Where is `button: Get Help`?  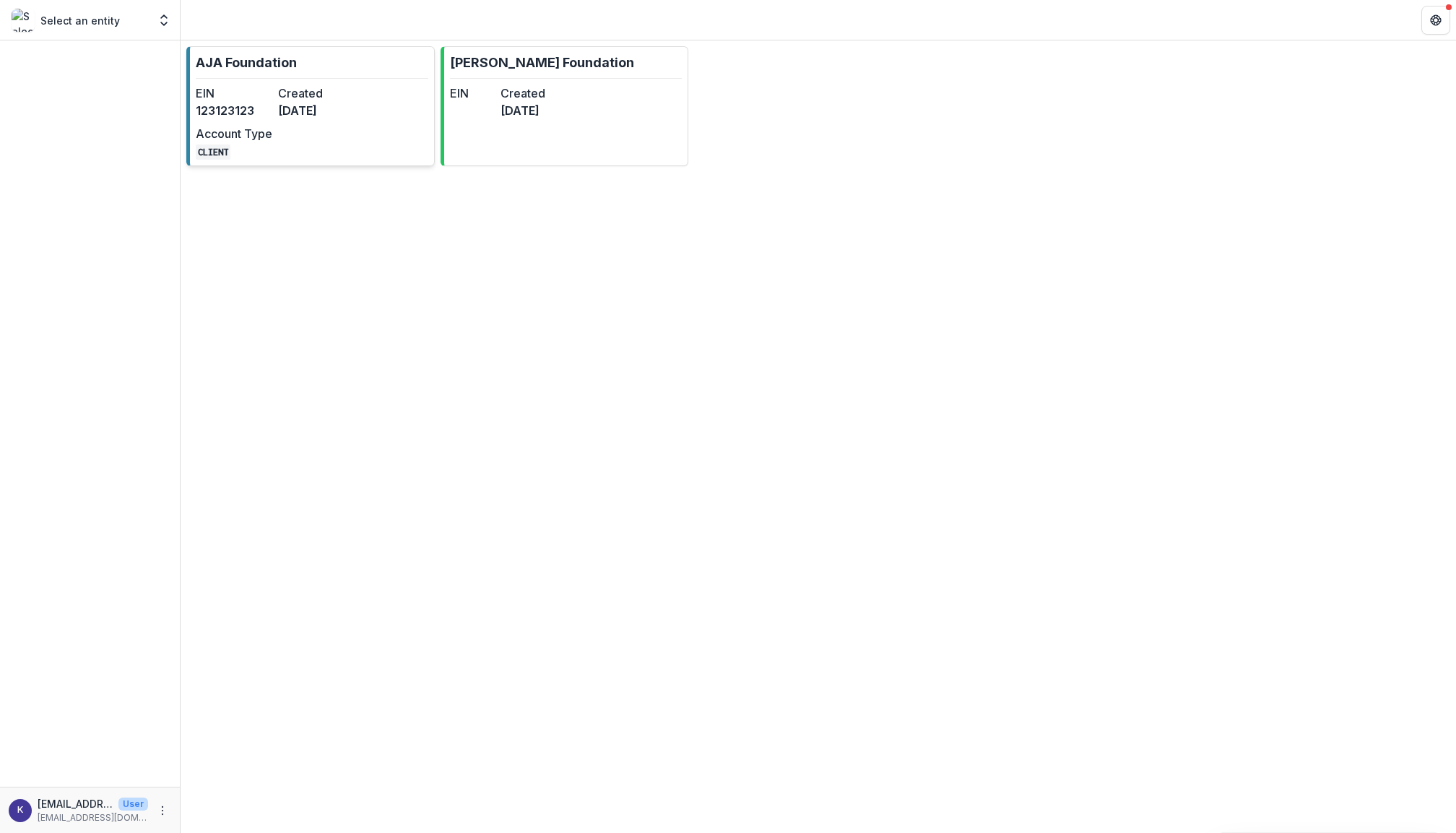 button: Get Help is located at coordinates (1435, 20).